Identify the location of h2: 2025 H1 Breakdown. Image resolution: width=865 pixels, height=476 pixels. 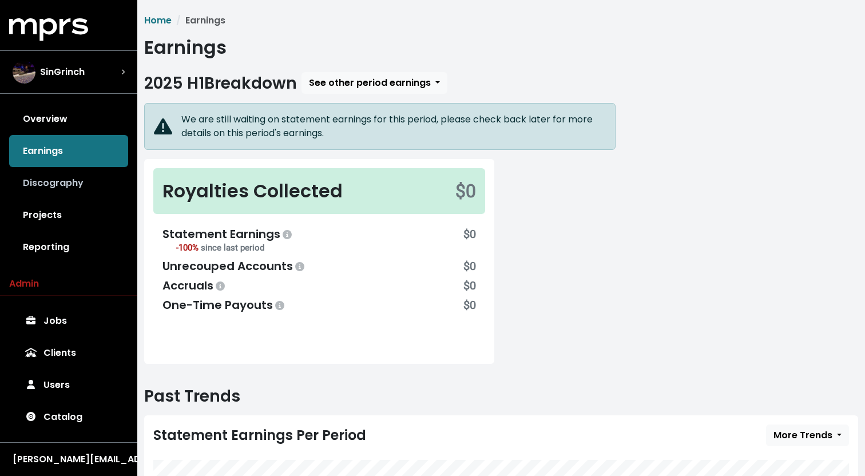
(220, 84).